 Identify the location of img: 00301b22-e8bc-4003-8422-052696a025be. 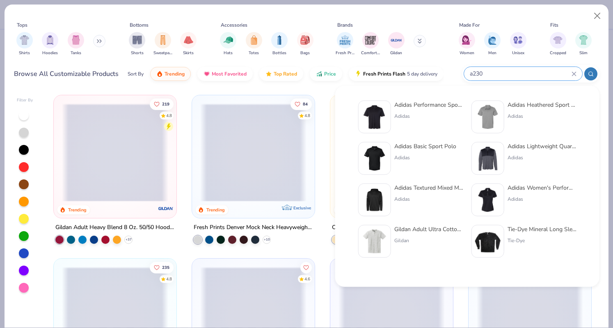
(375, 117).